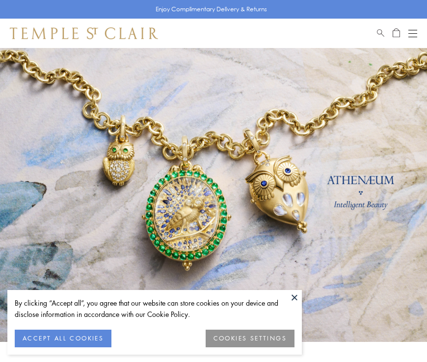 The height and width of the screenshot is (362, 427). I want to click on p: Enjoy Complimentary Delivery & Returns, so click(211, 9).